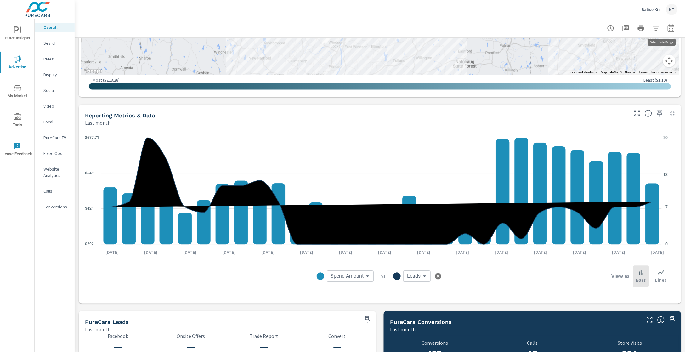  What do you see at coordinates (661, 320) in the screenshot?
I see `span: Understand conversion over the selected time range.` at bounding box center [661, 320].